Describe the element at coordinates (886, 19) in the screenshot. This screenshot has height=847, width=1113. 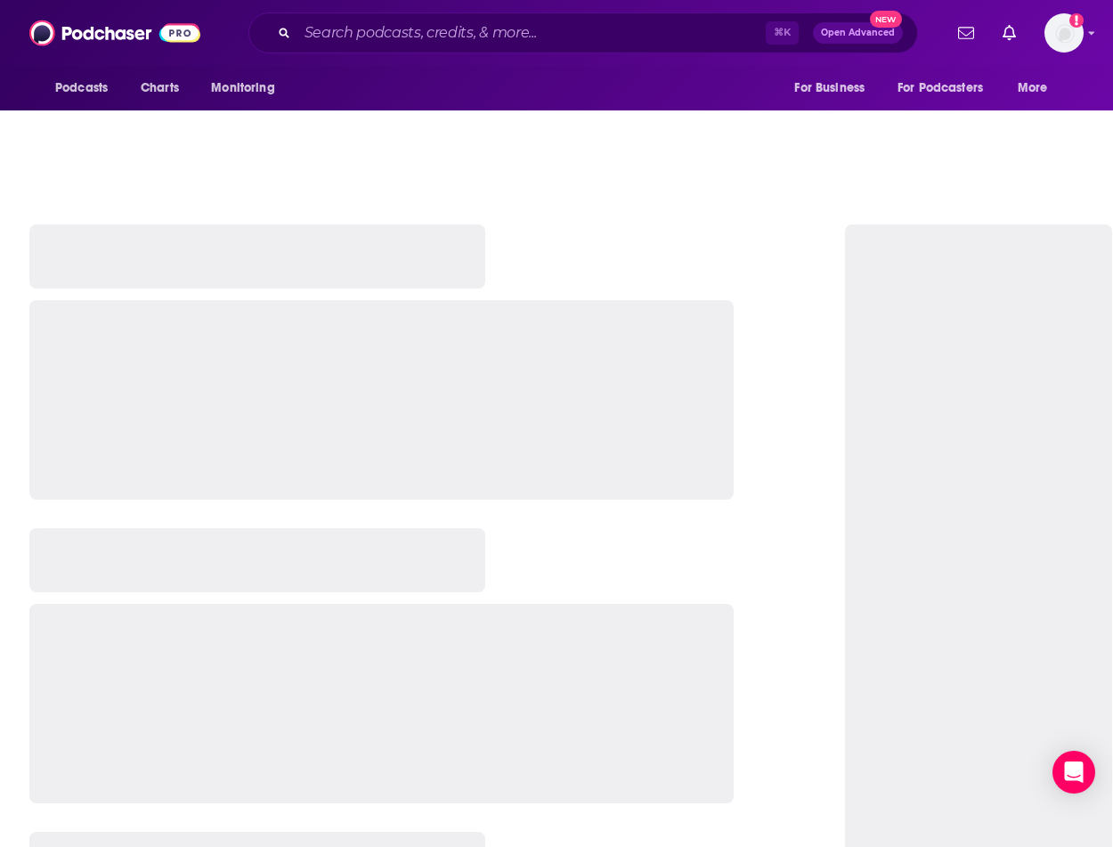
I see `span: New` at that location.